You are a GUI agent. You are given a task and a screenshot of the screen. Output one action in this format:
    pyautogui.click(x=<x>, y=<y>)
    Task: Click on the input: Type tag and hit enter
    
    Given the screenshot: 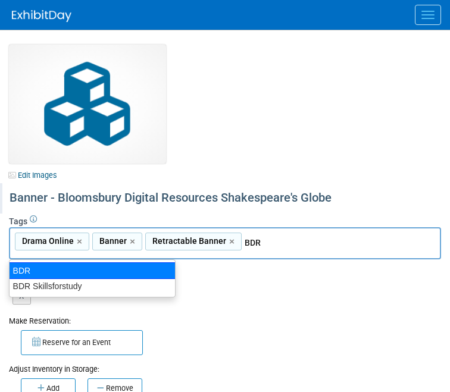 What is the action you would take?
    pyautogui.click(x=328, y=243)
    